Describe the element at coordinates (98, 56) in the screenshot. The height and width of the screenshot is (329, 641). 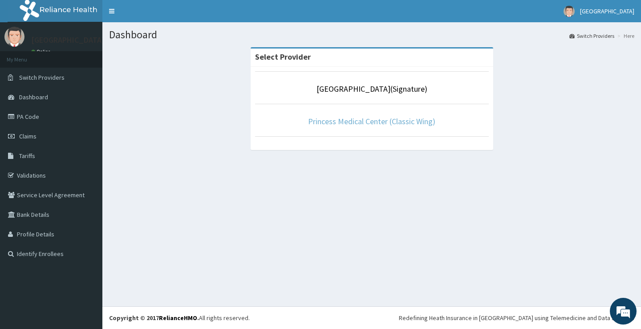
I see `div: Chat with us now` at that location.